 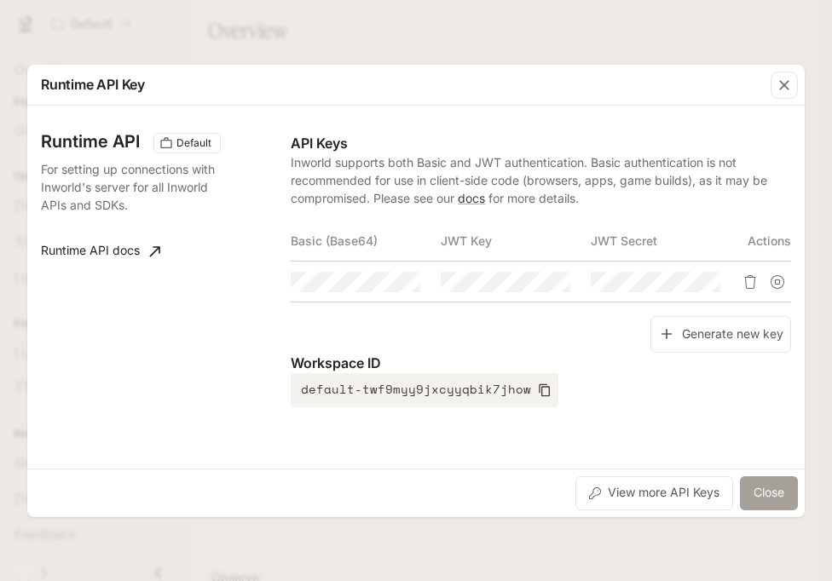 I want to click on span: Default, so click(x=193, y=143).